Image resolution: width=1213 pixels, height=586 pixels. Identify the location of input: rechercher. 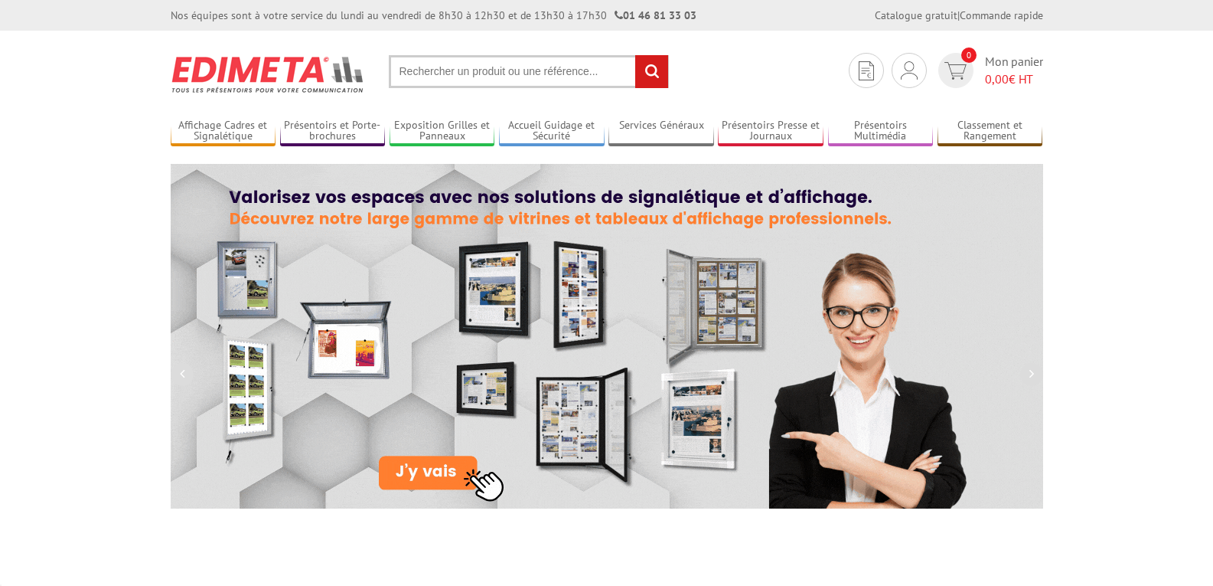
(651, 71).